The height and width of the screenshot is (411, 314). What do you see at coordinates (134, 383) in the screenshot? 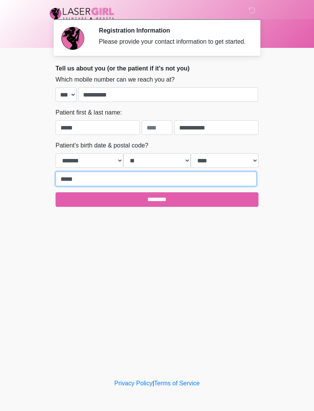
I see `a: Privacy Policy` at bounding box center [134, 383].